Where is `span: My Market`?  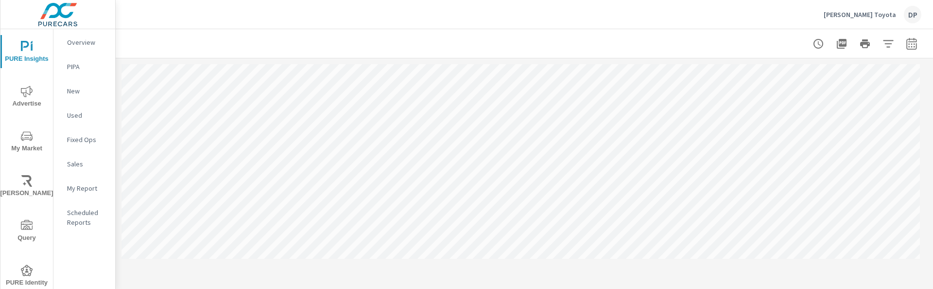 span: My Market is located at coordinates (27, 142).